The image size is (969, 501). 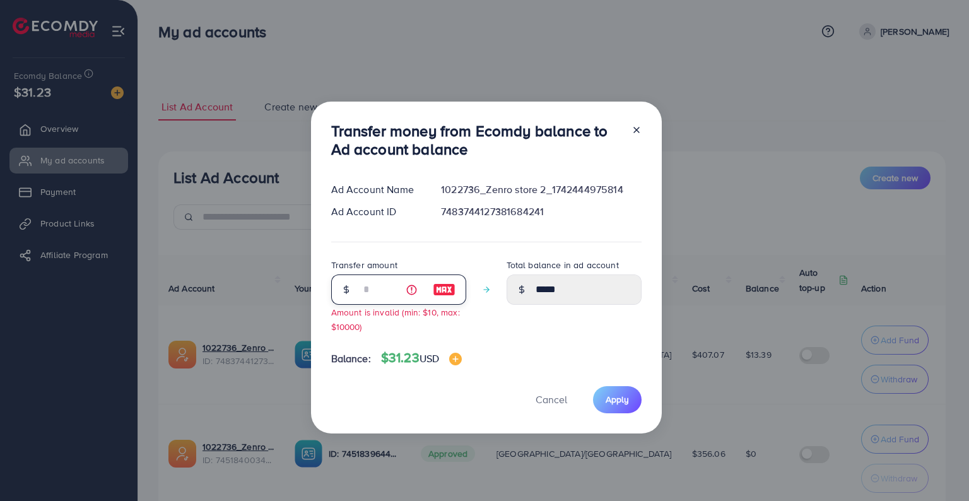 What do you see at coordinates (351, 359) in the screenshot?
I see `span: Balance:` at bounding box center [351, 359].